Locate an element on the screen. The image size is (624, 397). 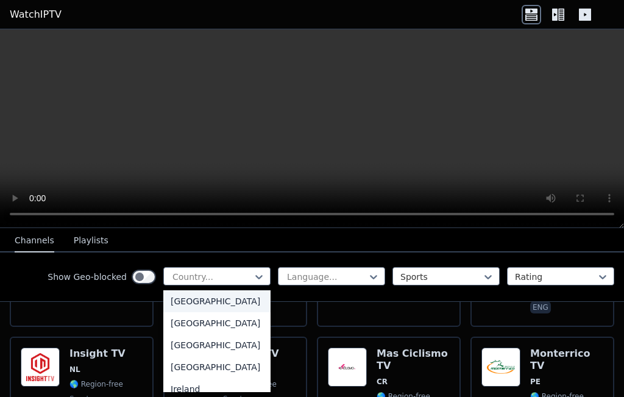
img: Monterrico TV is located at coordinates (501, 367).